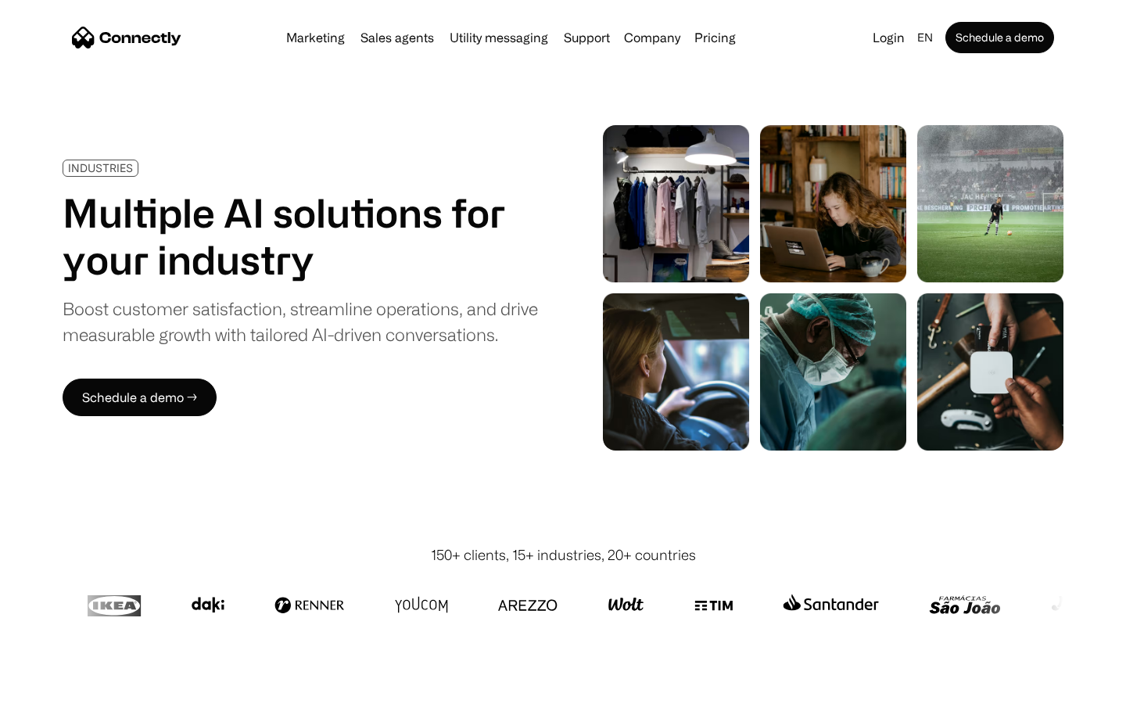 Image resolution: width=1126 pixels, height=704 pixels. I want to click on ul: Language list, so click(63, 687).